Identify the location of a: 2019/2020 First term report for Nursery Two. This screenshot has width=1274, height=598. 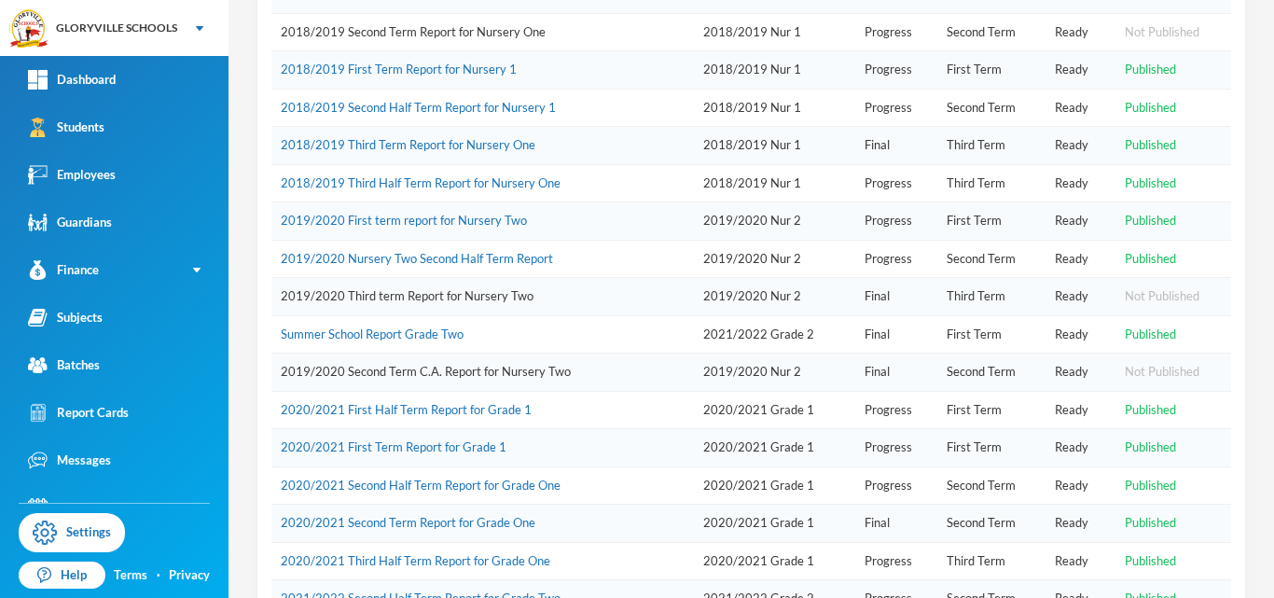
(404, 220).